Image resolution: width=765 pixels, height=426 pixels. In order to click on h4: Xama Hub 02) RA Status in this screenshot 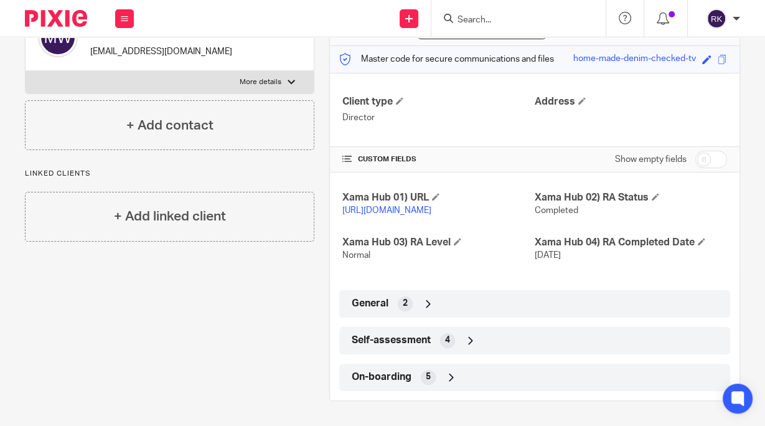, I will do `click(630, 197)`.